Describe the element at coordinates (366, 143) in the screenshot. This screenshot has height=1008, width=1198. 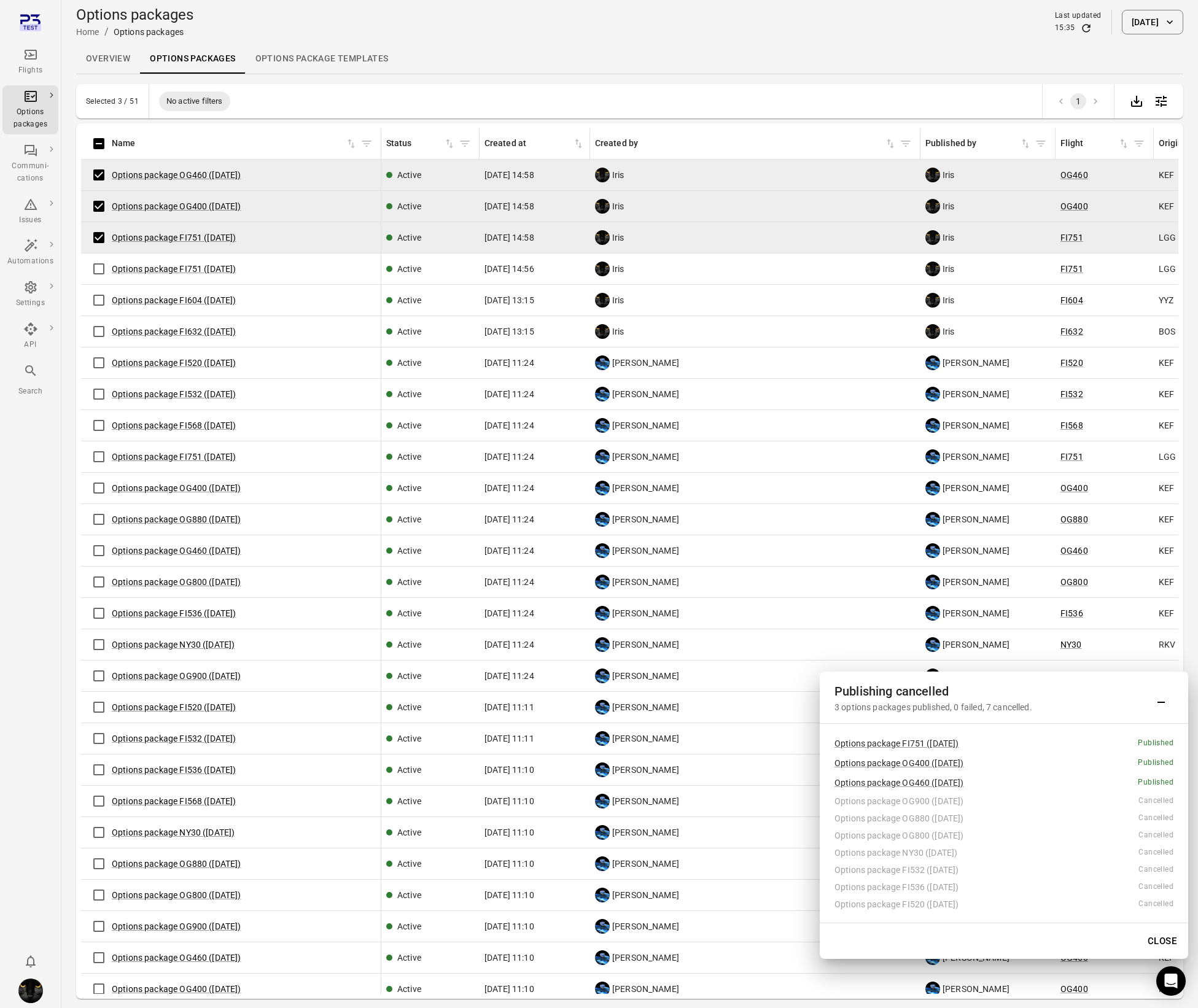
I see `span: Filter by name` at that location.